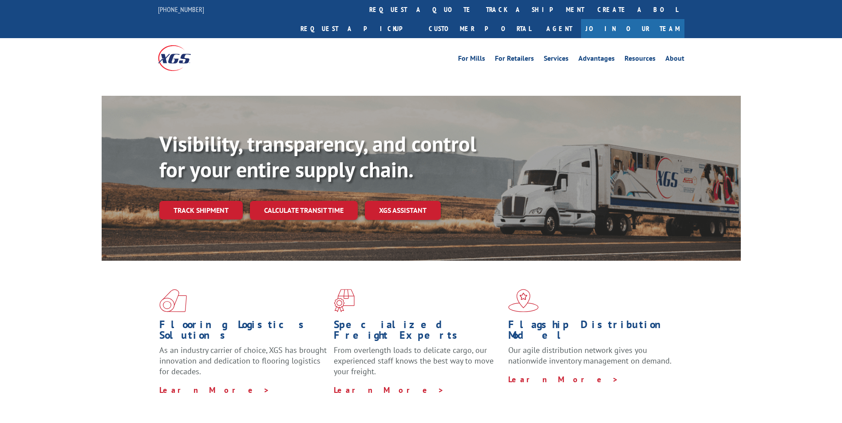 The width and height of the screenshot is (842, 423). I want to click on a: Customer Portal, so click(480, 28).